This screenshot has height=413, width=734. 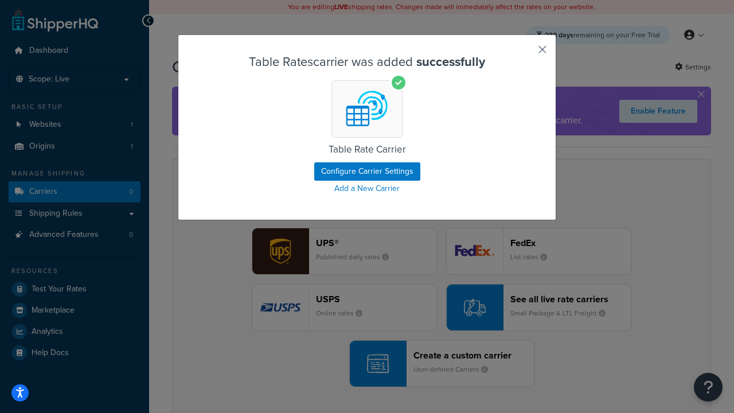 I want to click on img: Table Rates, so click(x=367, y=109).